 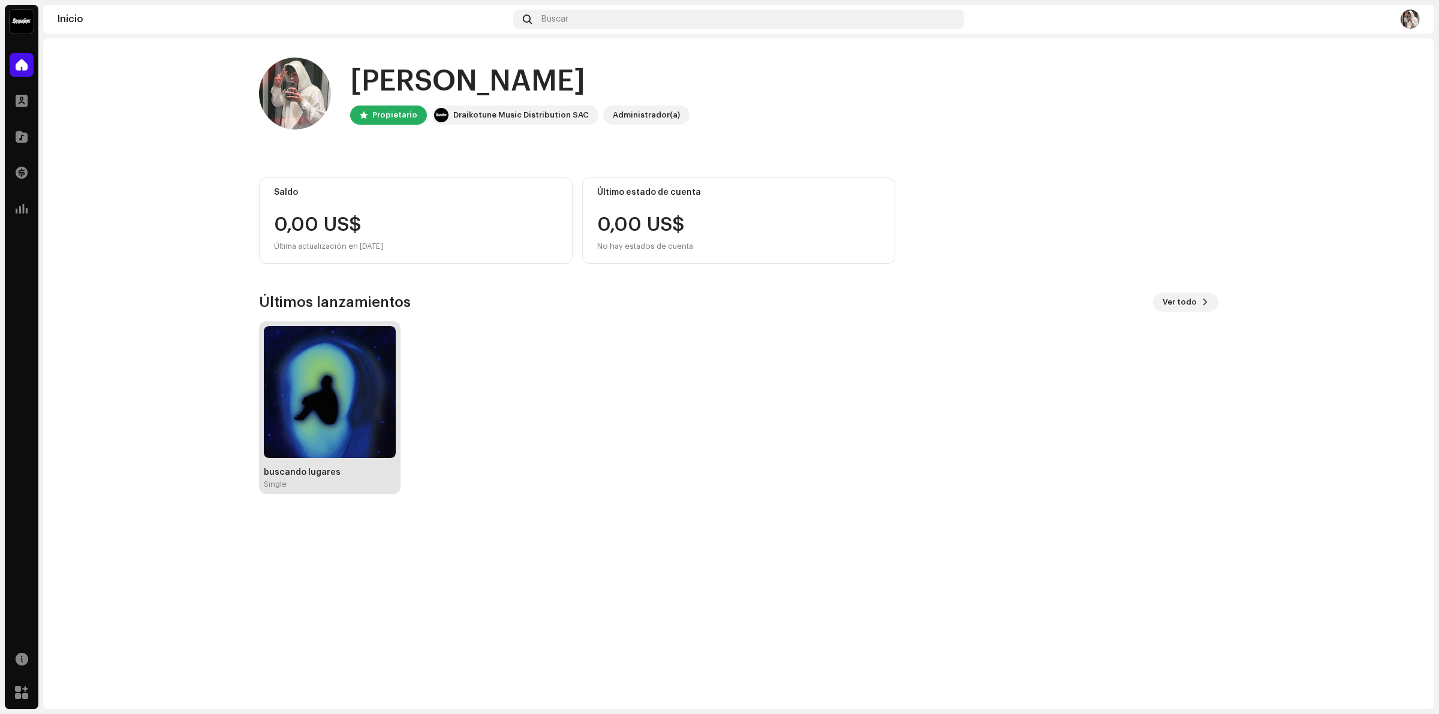 What do you see at coordinates (1185, 302) in the screenshot?
I see `button: Ver todo` at bounding box center [1185, 302].